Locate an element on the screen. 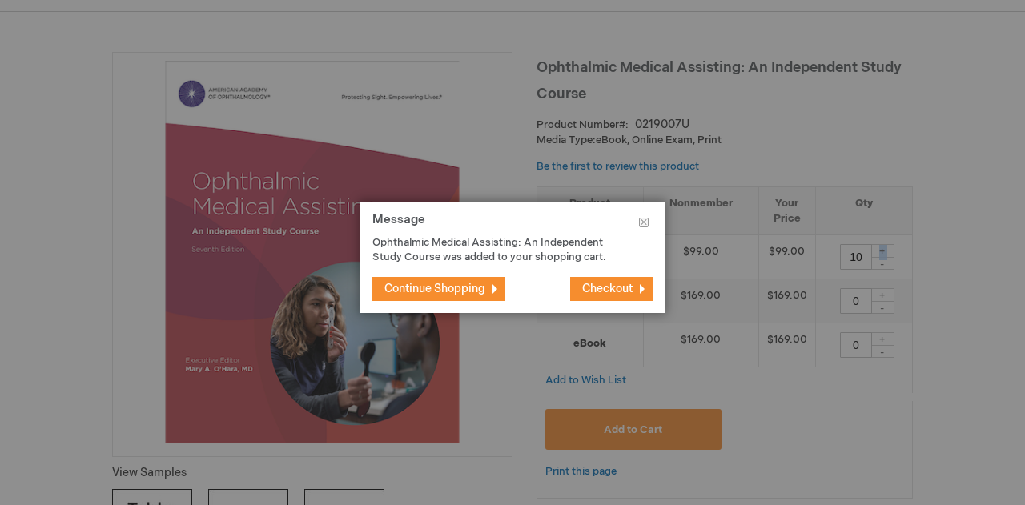 This screenshot has height=505, width=1025. h1: Message is located at coordinates (513, 224).